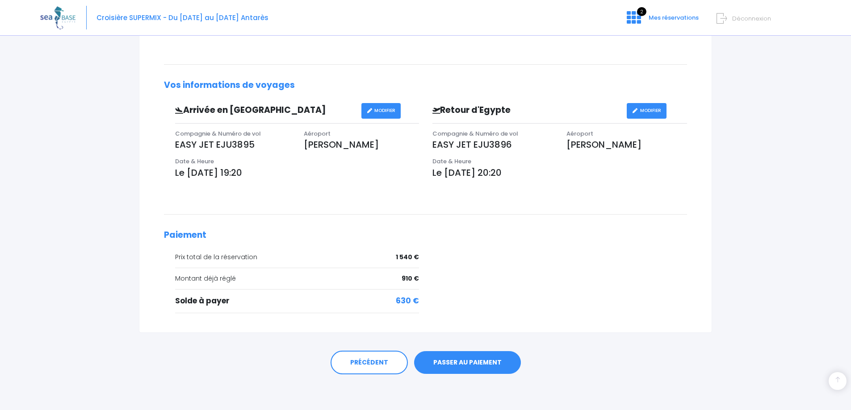 The image size is (851, 410). I want to click on h2: Paiement, so click(425, 235).